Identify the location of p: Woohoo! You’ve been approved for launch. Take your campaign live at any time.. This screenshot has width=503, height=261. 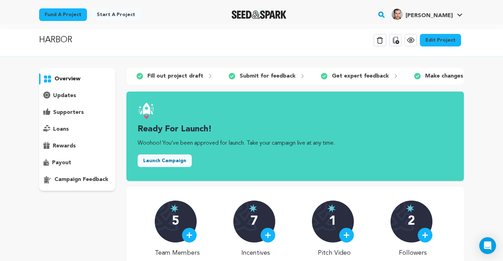
(295, 143).